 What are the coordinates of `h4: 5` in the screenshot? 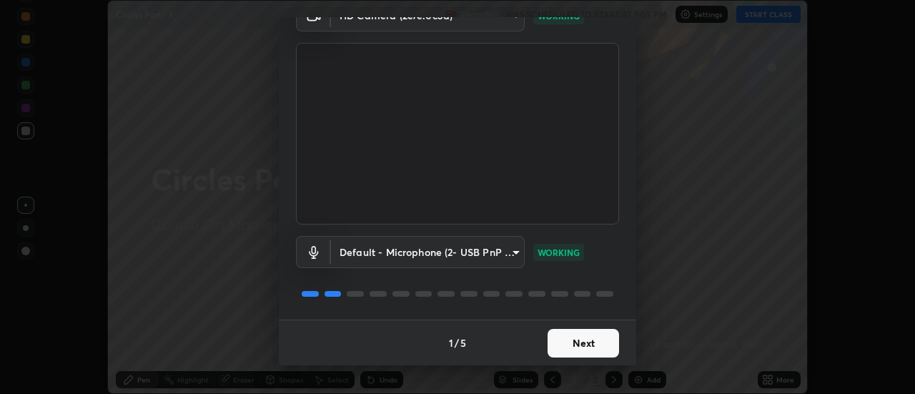 It's located at (463, 342).